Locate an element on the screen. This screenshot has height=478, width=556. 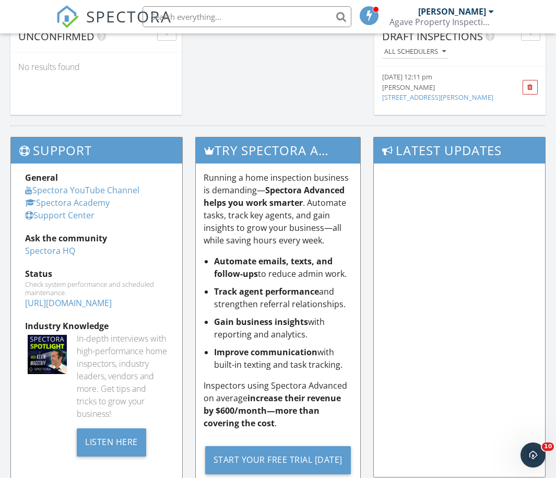
a: Spectora HQ is located at coordinates (50, 251).